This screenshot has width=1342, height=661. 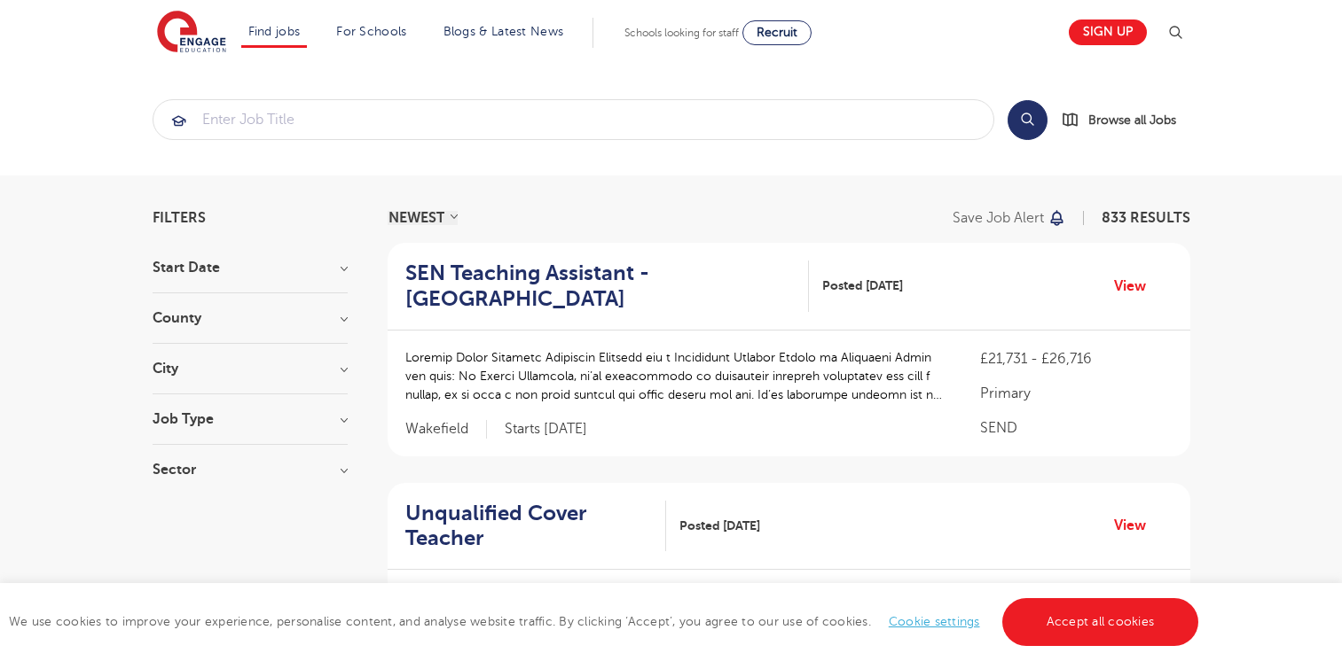 What do you see at coordinates (1131, 120) in the screenshot?
I see `span: Browse all Jobs` at bounding box center [1131, 120].